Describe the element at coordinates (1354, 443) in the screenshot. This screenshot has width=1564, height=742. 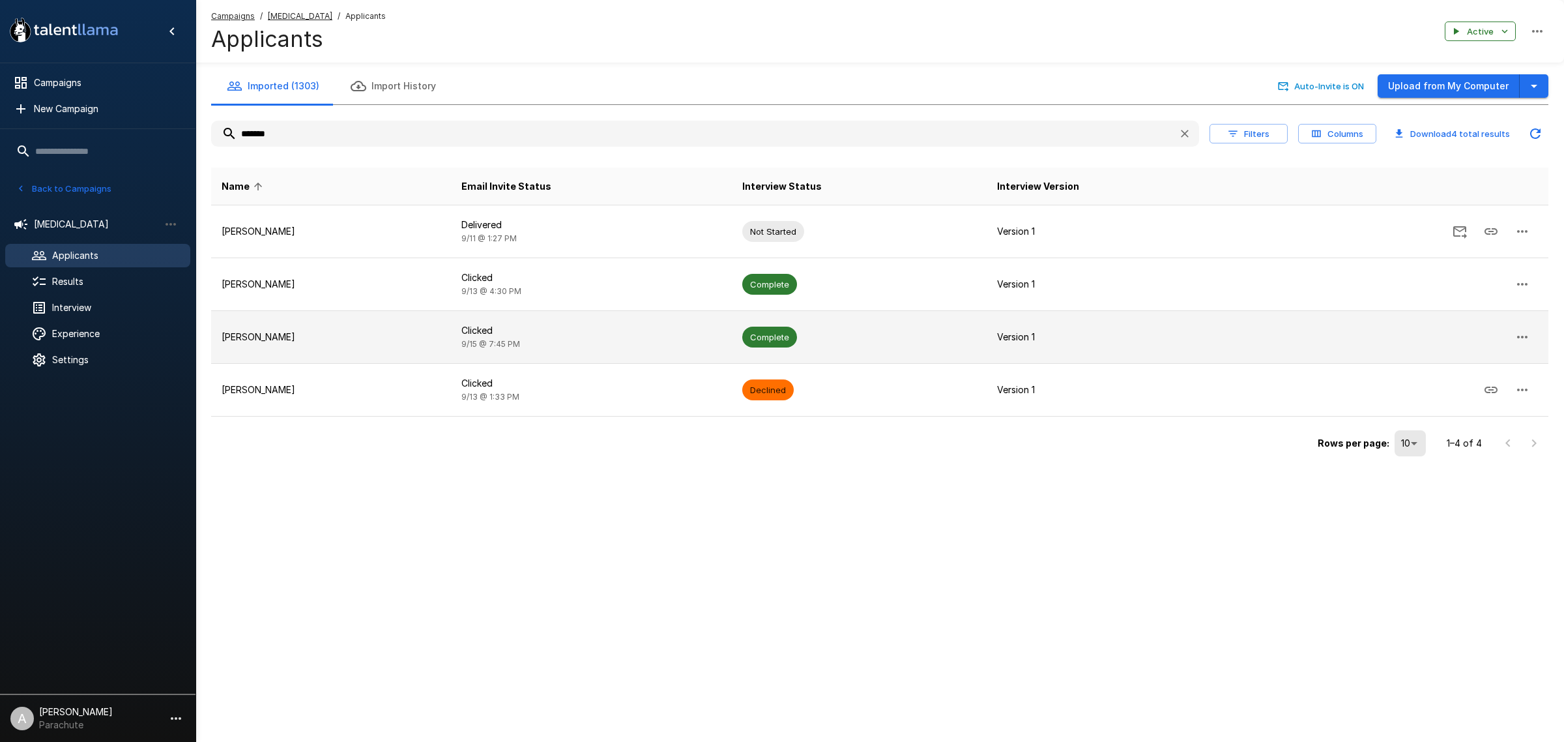
I see `p: Rows per page:` at that location.